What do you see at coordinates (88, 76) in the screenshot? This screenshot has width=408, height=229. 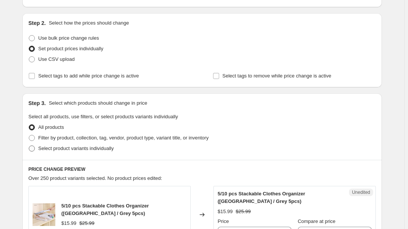 I see `span: Select tags to add while price change is active` at bounding box center [88, 76].